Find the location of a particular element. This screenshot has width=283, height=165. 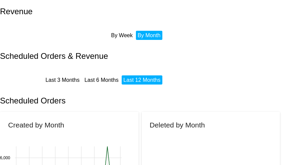

li: By Month is located at coordinates (149, 35).